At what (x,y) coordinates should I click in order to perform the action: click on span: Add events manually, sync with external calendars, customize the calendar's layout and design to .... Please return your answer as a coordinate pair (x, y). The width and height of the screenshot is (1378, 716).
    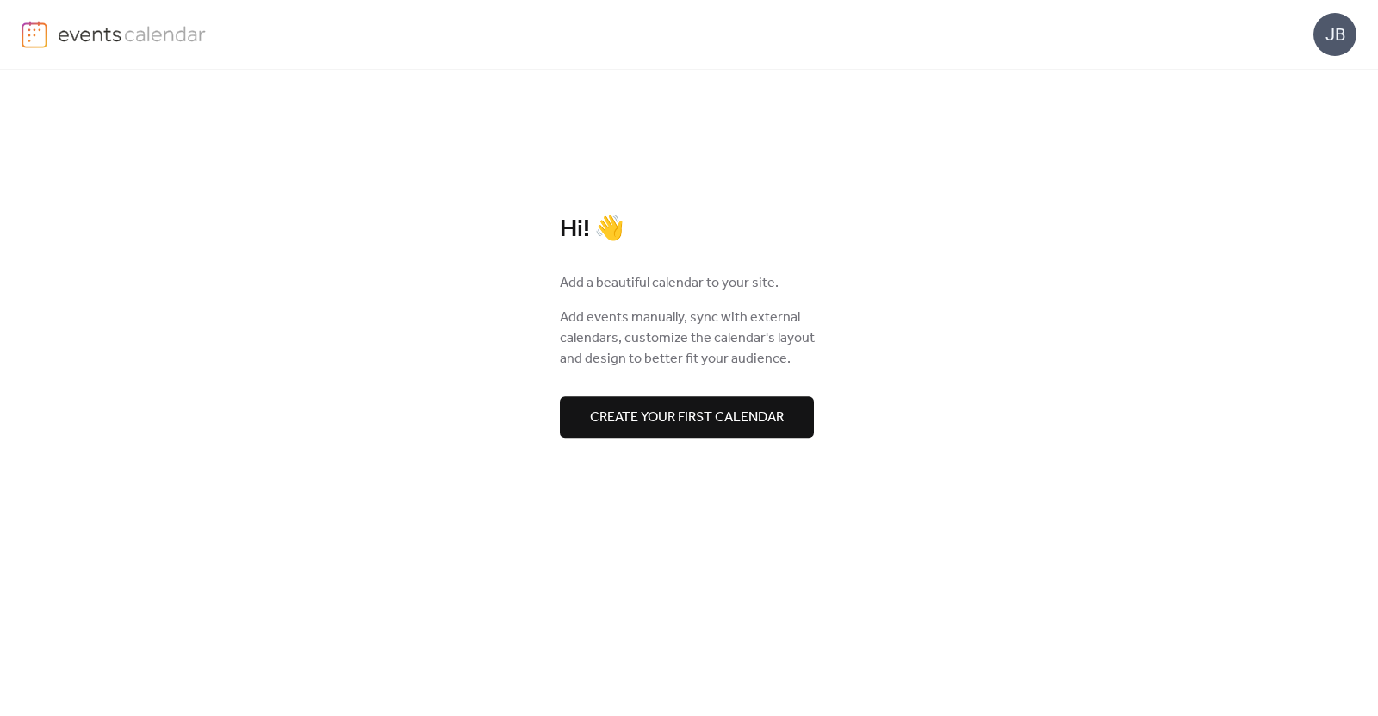
    Looking at the image, I should click on (689, 338).